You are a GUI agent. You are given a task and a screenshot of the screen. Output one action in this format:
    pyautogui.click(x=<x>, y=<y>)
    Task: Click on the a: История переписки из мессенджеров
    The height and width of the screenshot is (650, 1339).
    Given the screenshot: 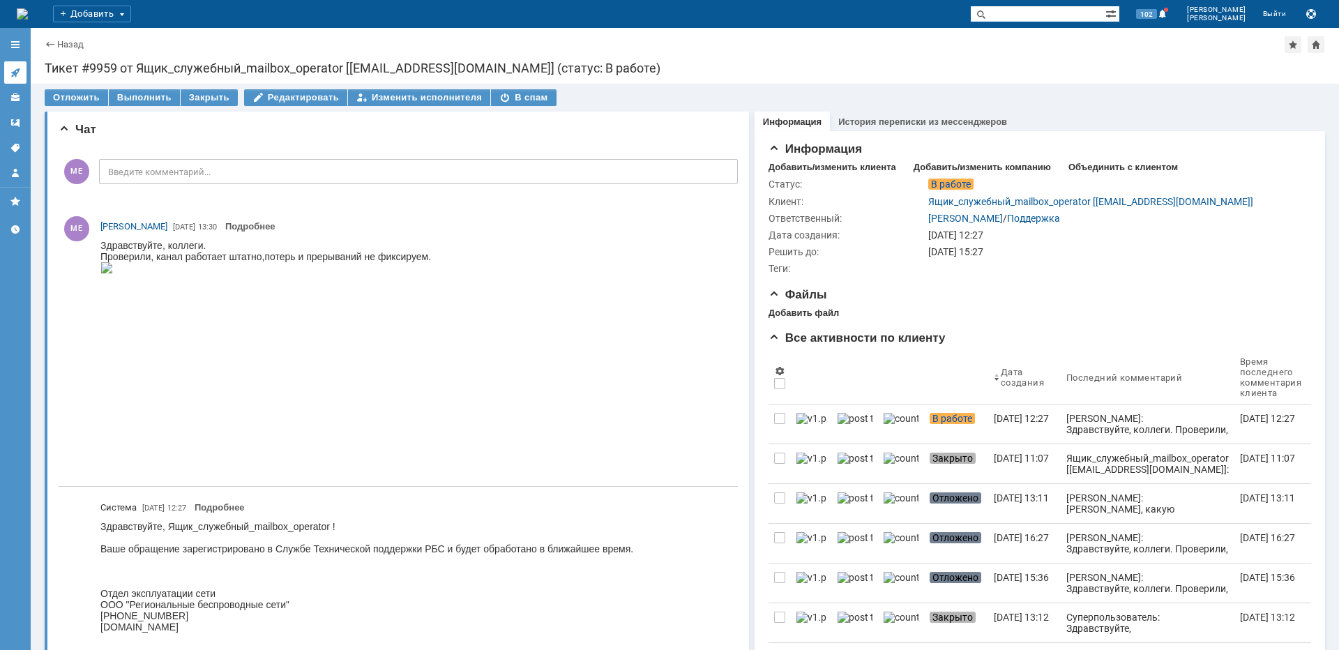 What is the action you would take?
    pyautogui.click(x=922, y=121)
    